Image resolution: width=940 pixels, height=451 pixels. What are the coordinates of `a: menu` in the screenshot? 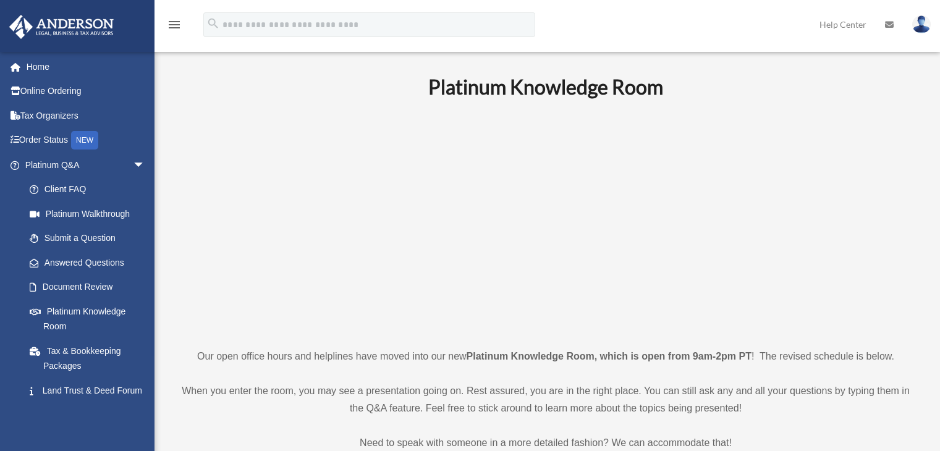 It's located at (174, 27).